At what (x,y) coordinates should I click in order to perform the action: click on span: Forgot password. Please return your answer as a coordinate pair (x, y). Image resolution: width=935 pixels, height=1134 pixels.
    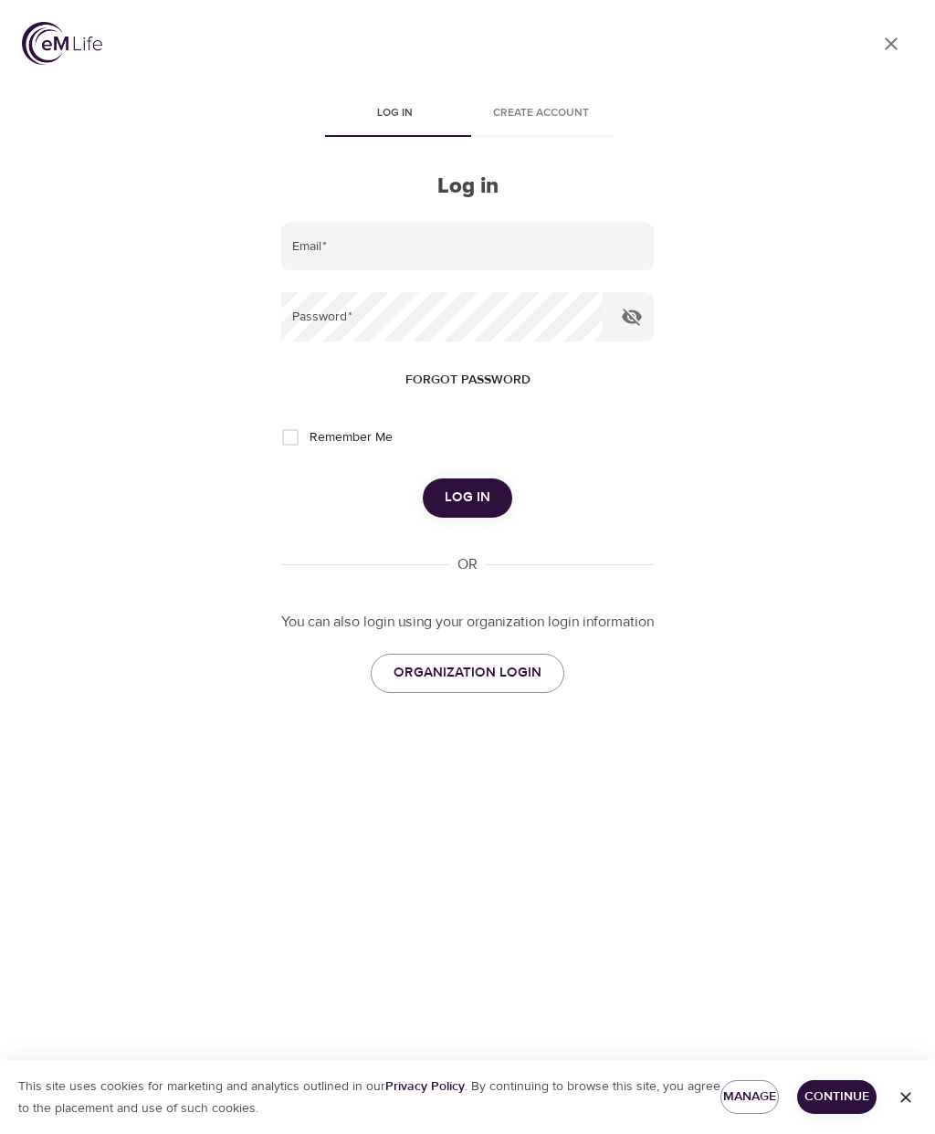
    Looking at the image, I should click on (468, 380).